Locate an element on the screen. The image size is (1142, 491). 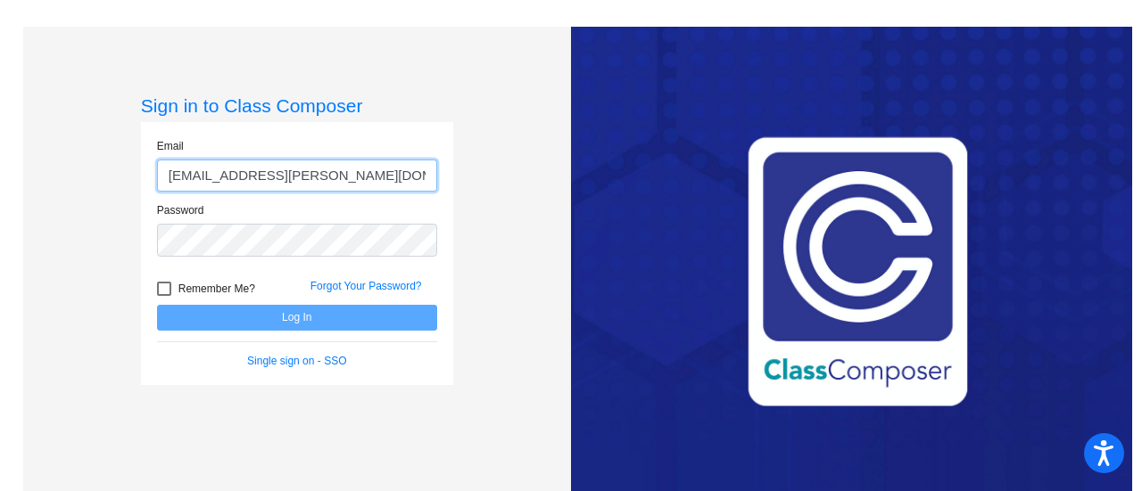
h3: Sign in to Class Composer is located at coordinates (297, 105).